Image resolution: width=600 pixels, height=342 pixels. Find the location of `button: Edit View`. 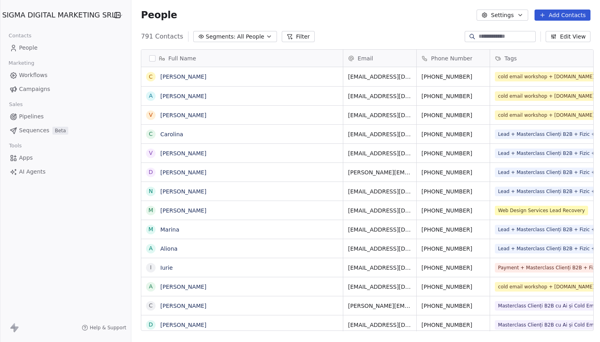

button: Edit View is located at coordinates (568, 37).